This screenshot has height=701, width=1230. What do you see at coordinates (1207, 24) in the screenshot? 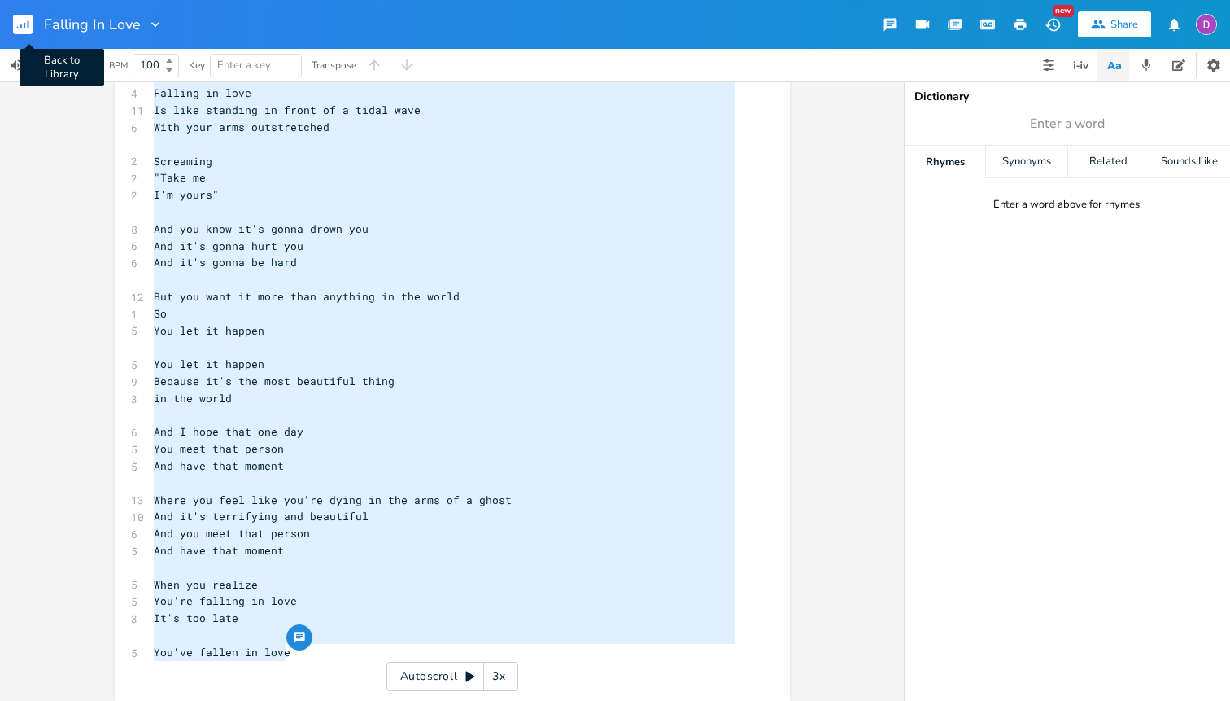
I see `img: Dylan` at bounding box center [1207, 24].